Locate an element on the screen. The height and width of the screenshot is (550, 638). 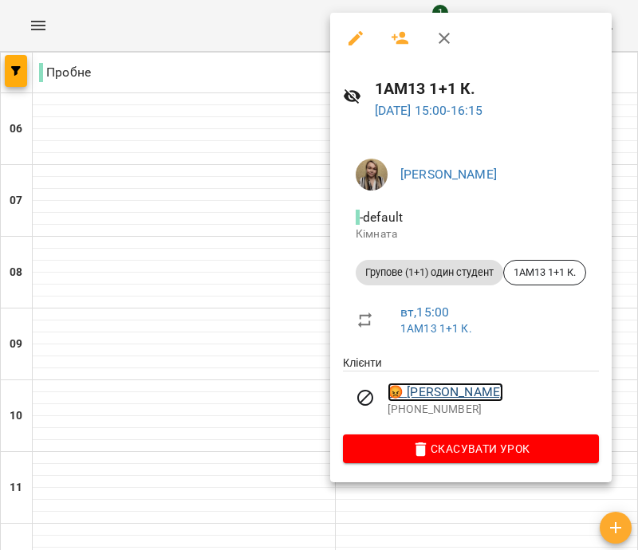
a: вт , 15:00 is located at coordinates (424, 312).